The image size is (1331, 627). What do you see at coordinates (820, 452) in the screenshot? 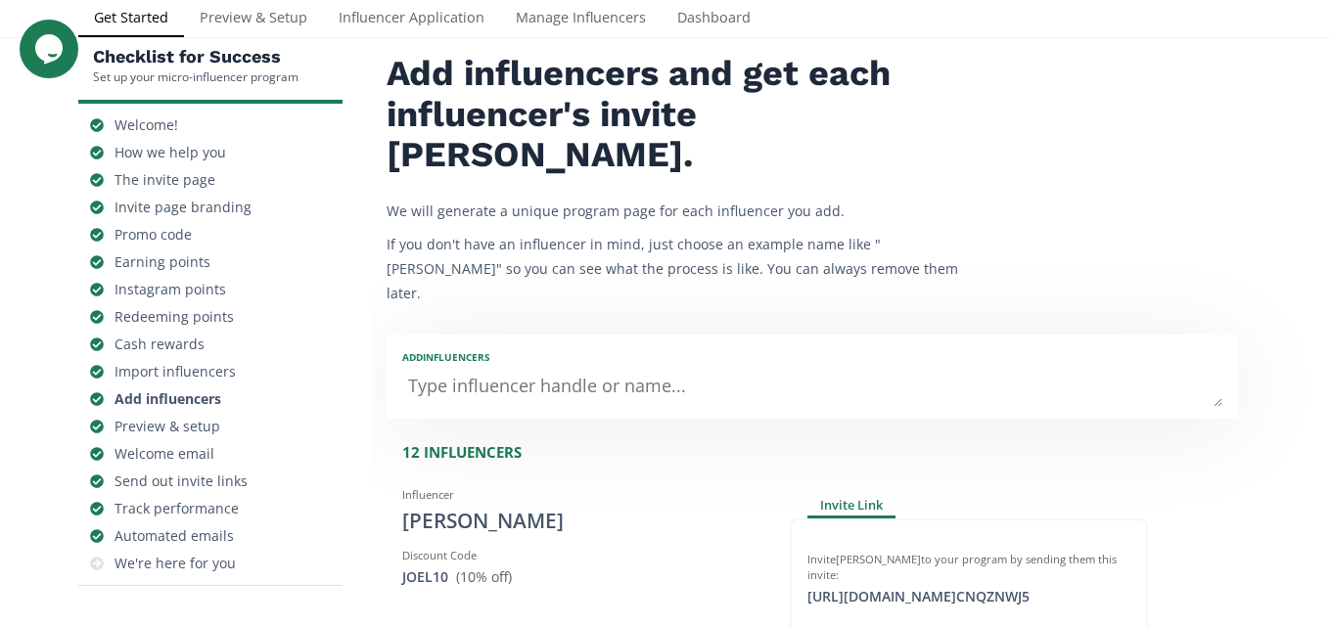
I see `div: 12 INFLUENCERS` at bounding box center [820, 452].